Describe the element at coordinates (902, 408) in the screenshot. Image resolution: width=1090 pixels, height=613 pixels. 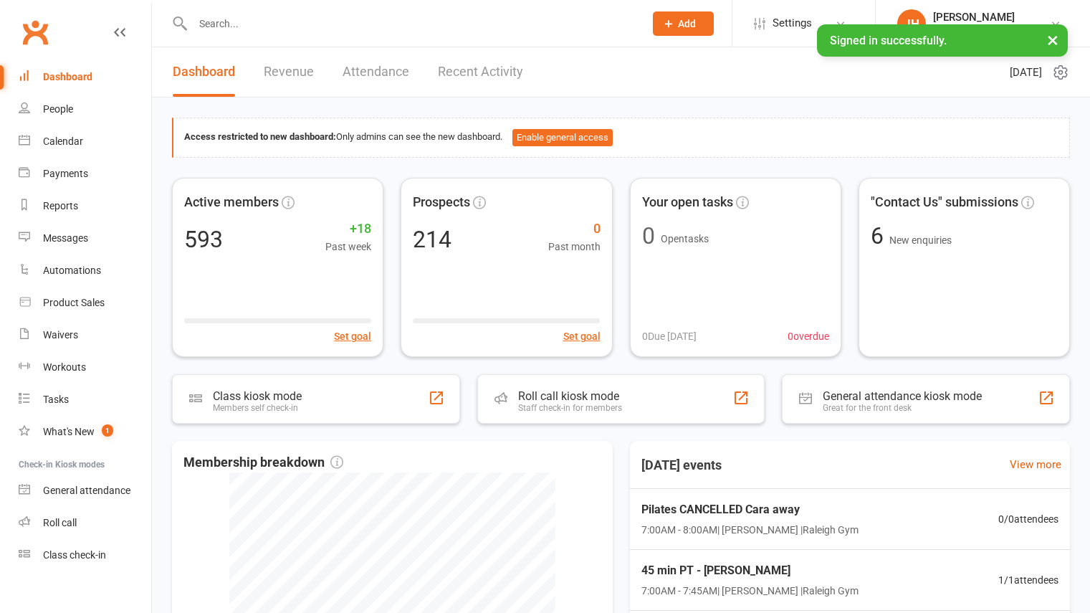
I see `div: Great for the front desk` at that location.